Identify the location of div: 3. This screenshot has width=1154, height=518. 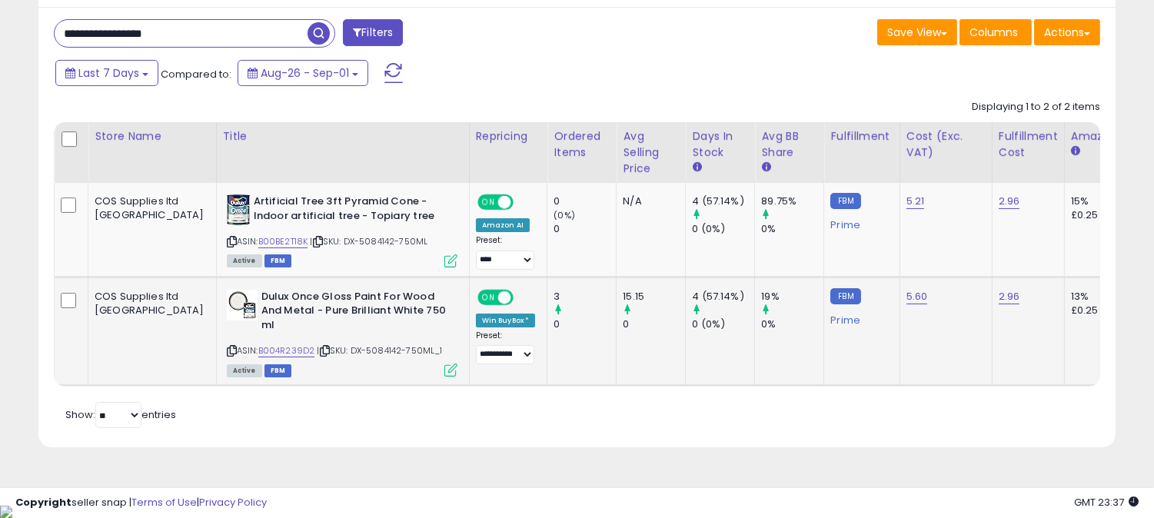
(584, 297).